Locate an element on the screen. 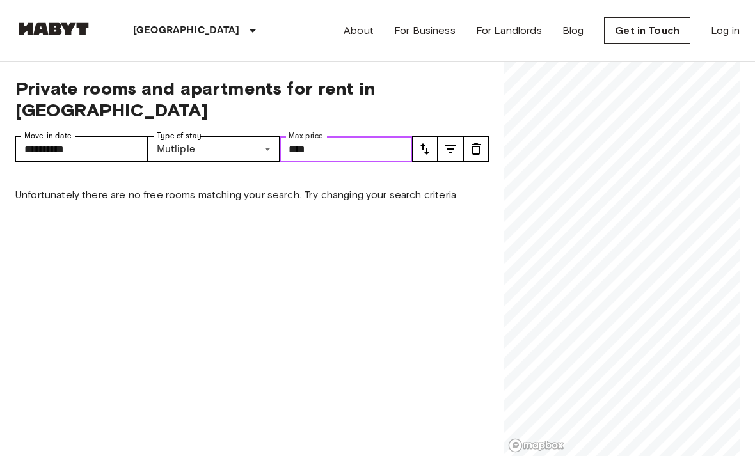  a: Mapbox logo is located at coordinates (536, 446).